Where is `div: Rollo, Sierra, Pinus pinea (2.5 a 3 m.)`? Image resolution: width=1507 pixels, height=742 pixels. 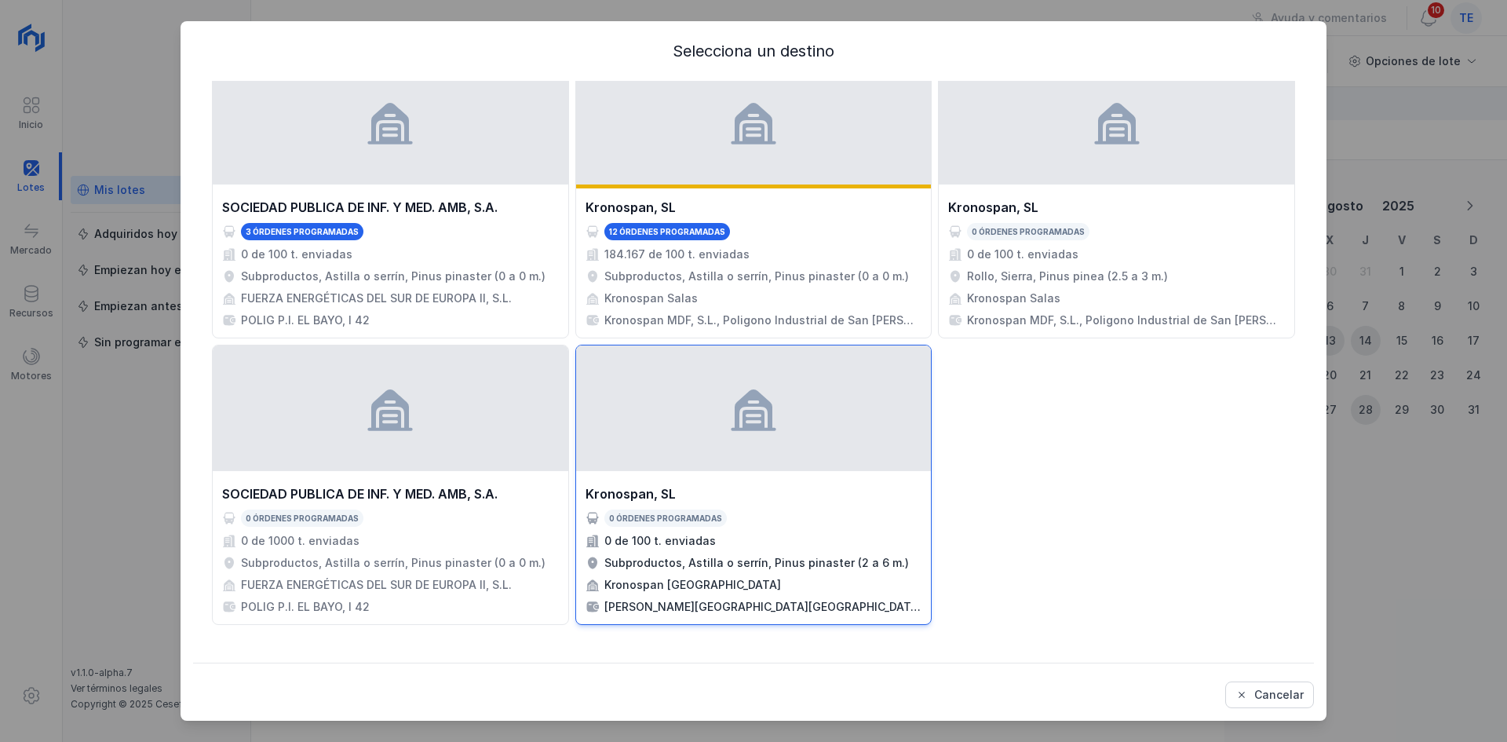 div: Rollo, Sierra, Pinus pinea (2.5 a 3 m.) is located at coordinates (1068, 276).